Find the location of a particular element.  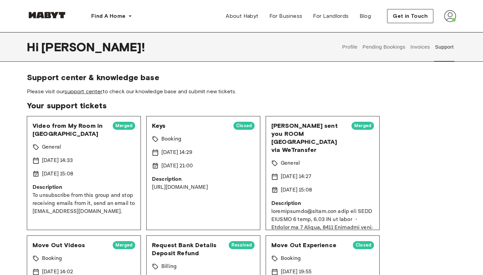

span: Request Bank Details Deposit Refund is located at coordinates (187, 249).